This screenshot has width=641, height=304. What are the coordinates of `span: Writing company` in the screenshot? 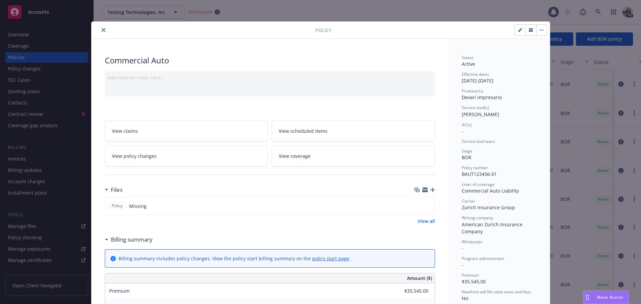 It's located at (477, 218).